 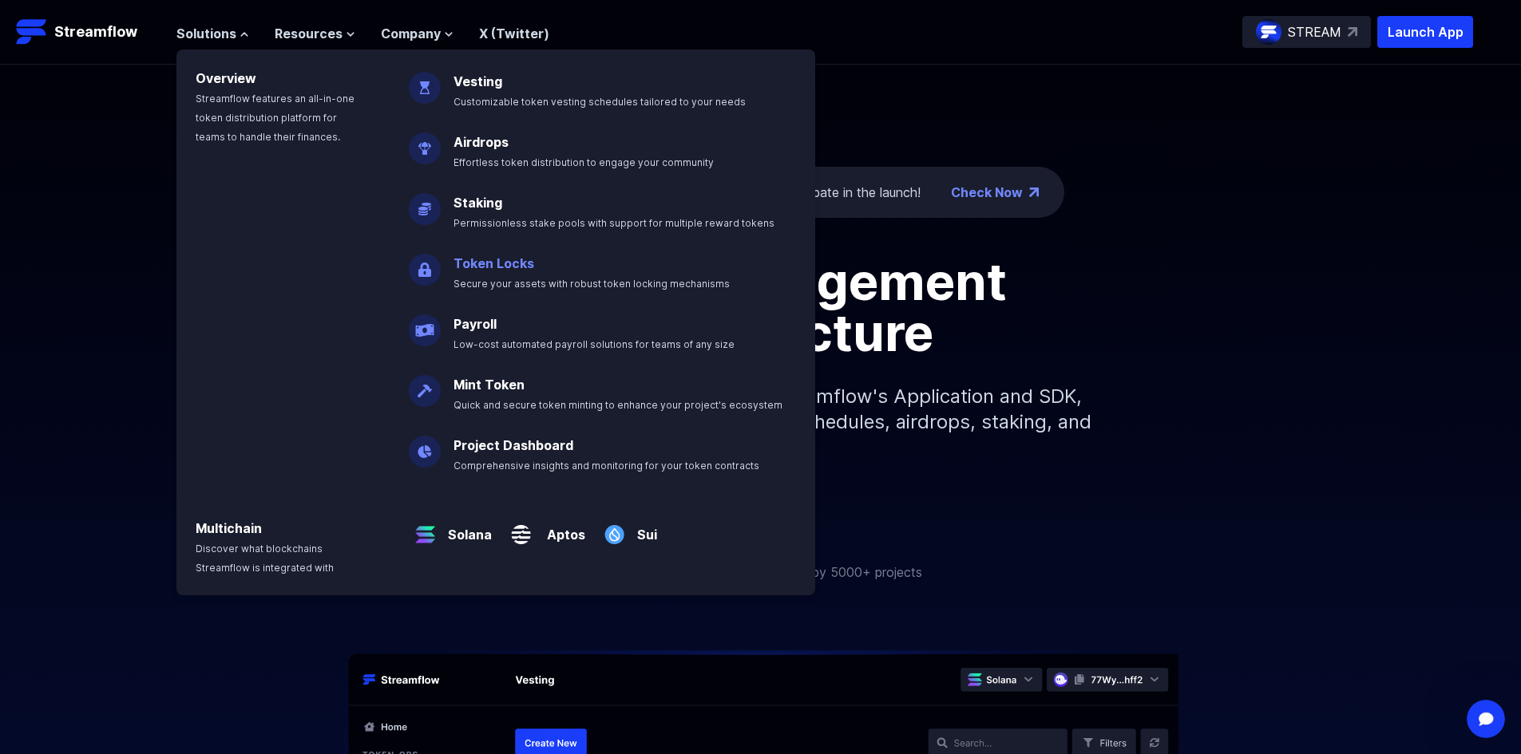 What do you see at coordinates (1425, 32) in the screenshot?
I see `p: Launch App` at bounding box center [1425, 32].